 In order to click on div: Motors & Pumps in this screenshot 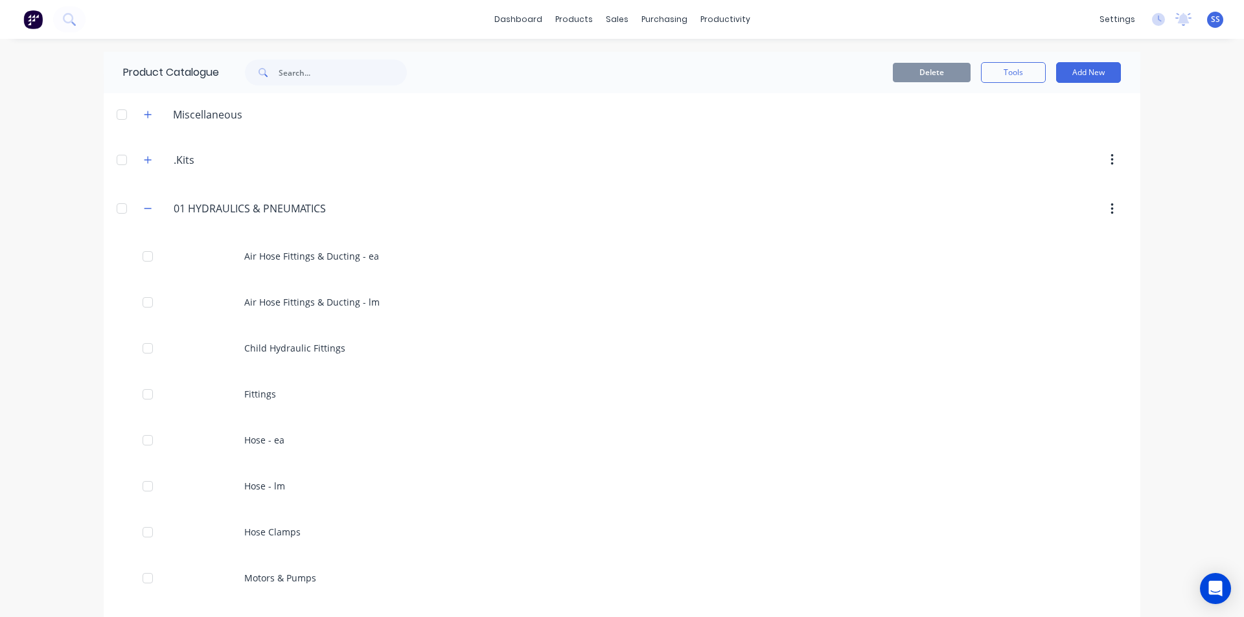, I will do `click(622, 578)`.